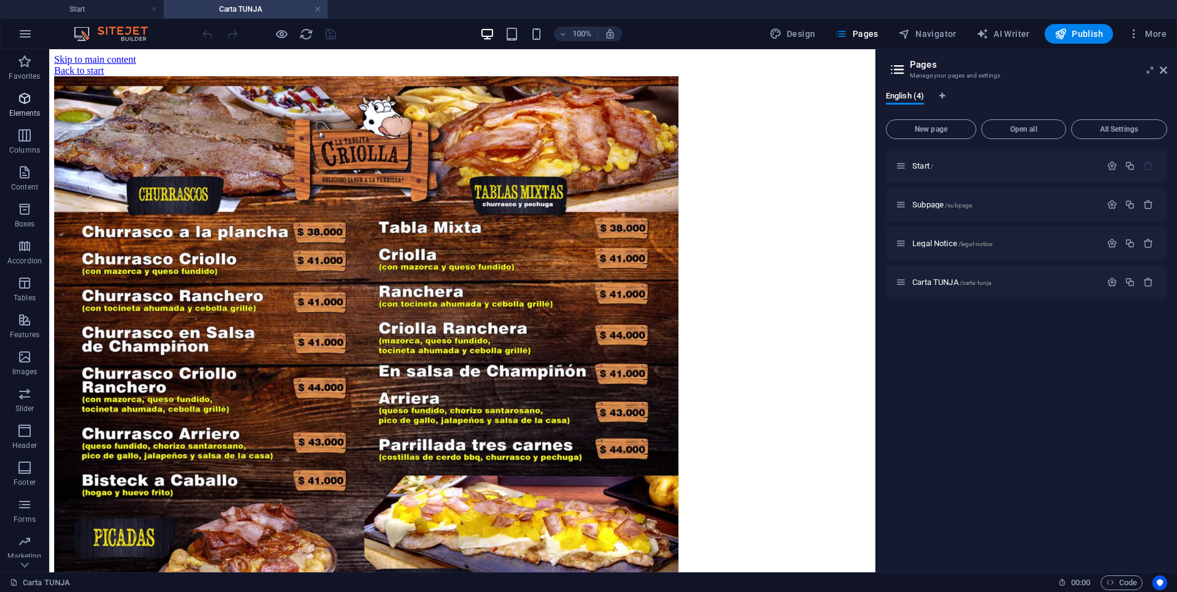  I want to click on div: Carta TUNJA/carta-tunja, so click(1005, 282).